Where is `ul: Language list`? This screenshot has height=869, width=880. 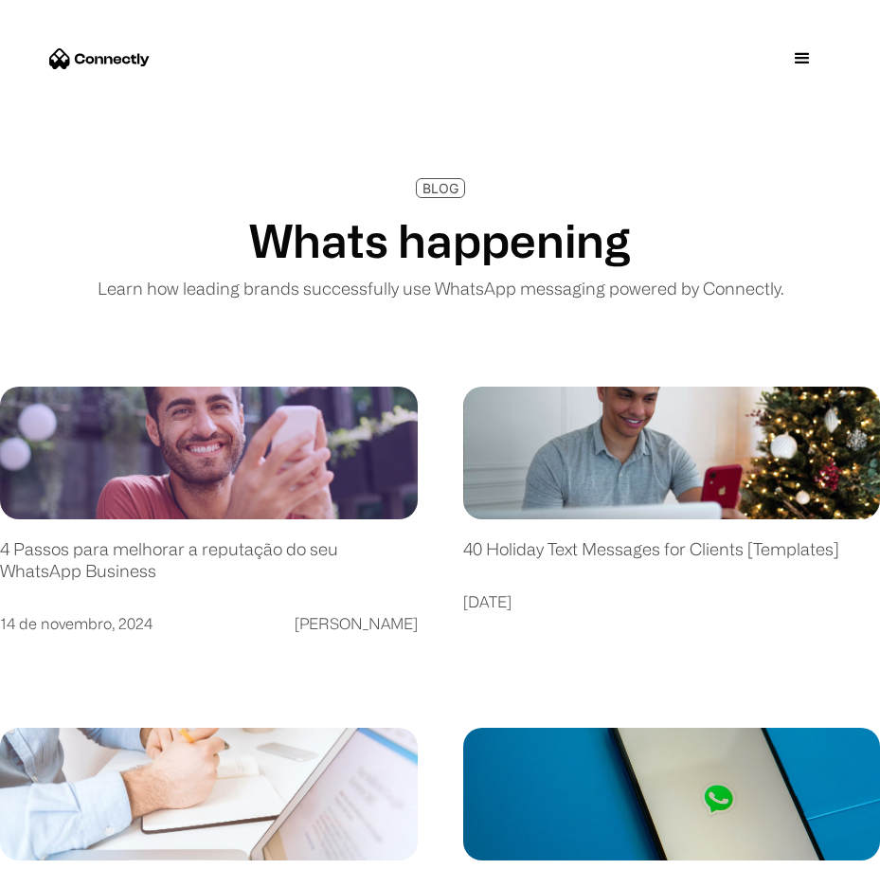 ul: Language list is located at coordinates (76, 849).